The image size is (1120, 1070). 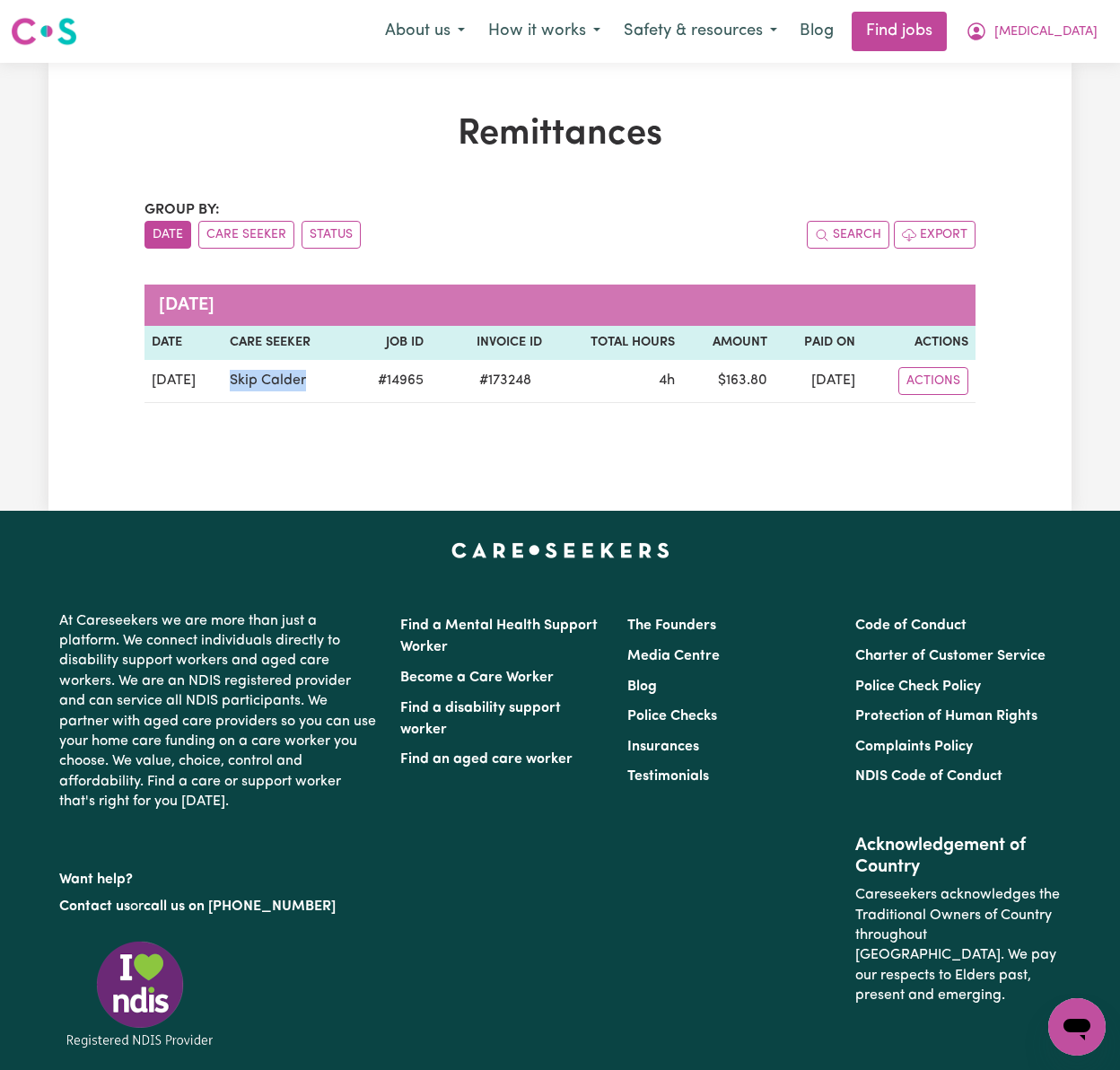 I want to click on button: sort invoices by care seeker, so click(x=246, y=234).